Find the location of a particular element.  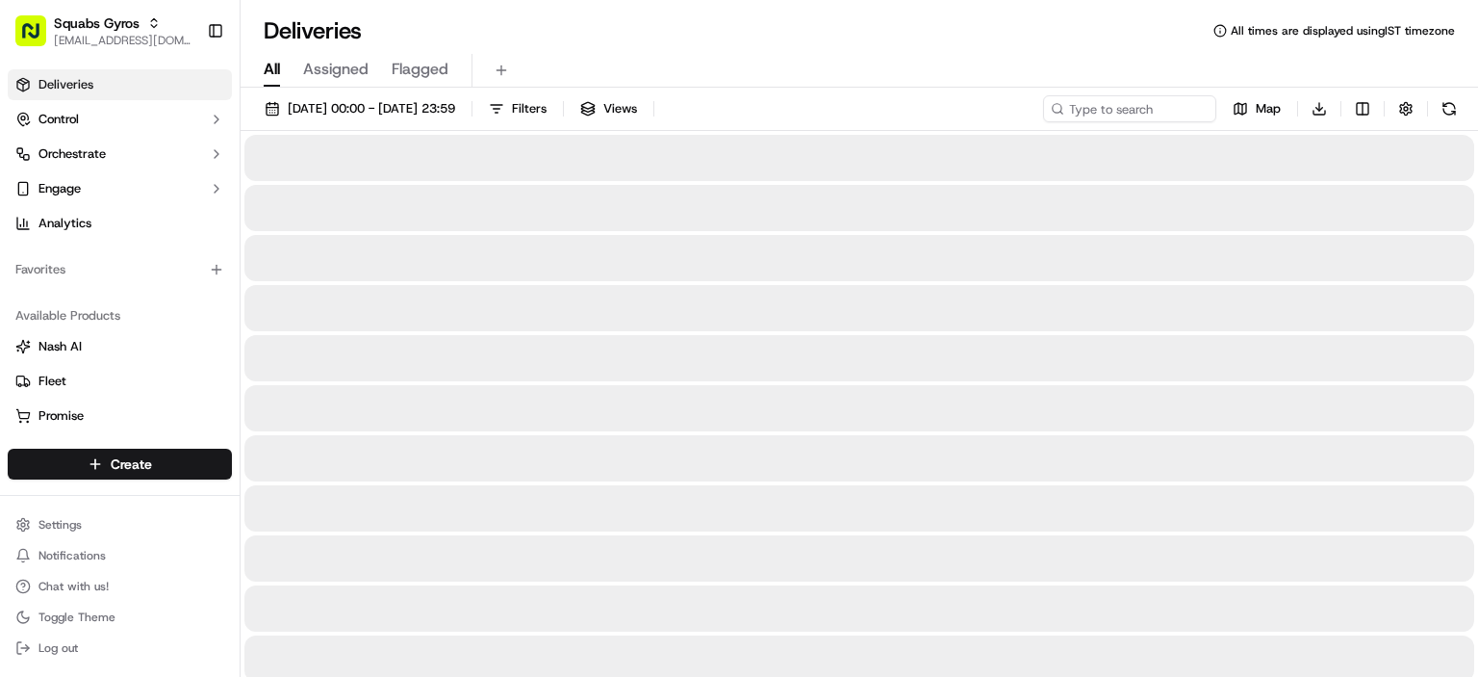

span: Map is located at coordinates (1269, 109).